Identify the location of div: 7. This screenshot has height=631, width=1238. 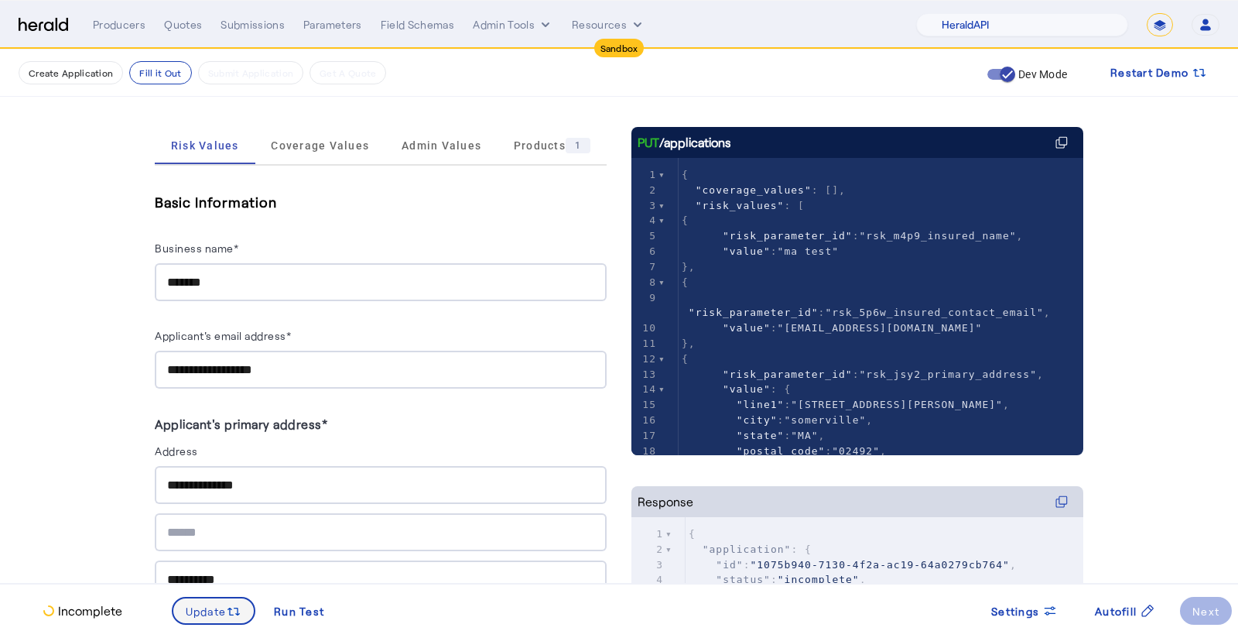
(645, 267).